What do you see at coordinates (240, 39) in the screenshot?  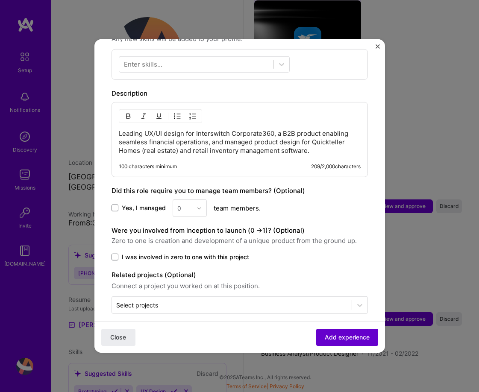 I see `span: Any new skills will be added to your profile.` at bounding box center [240, 39].